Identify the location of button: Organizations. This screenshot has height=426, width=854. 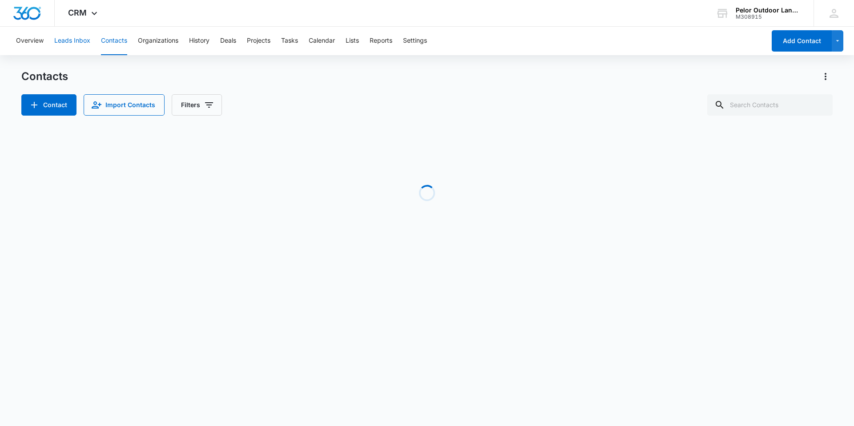
(158, 41).